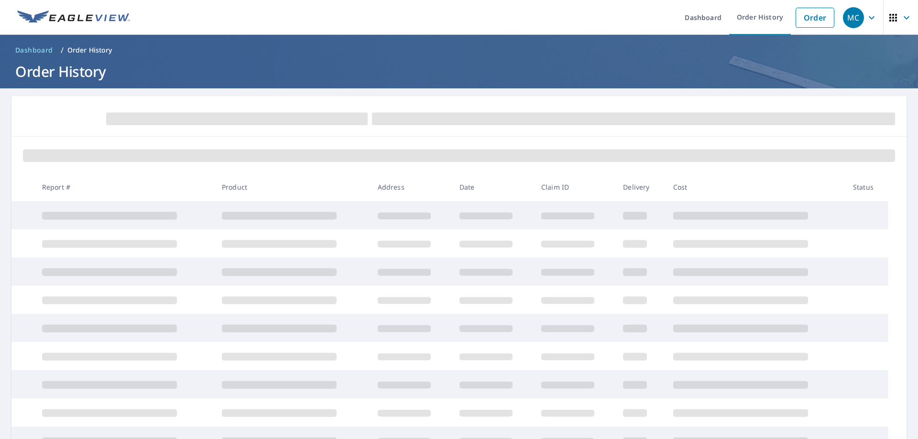  Describe the element at coordinates (459, 50) in the screenshot. I see `nav: breadcrumb` at that location.